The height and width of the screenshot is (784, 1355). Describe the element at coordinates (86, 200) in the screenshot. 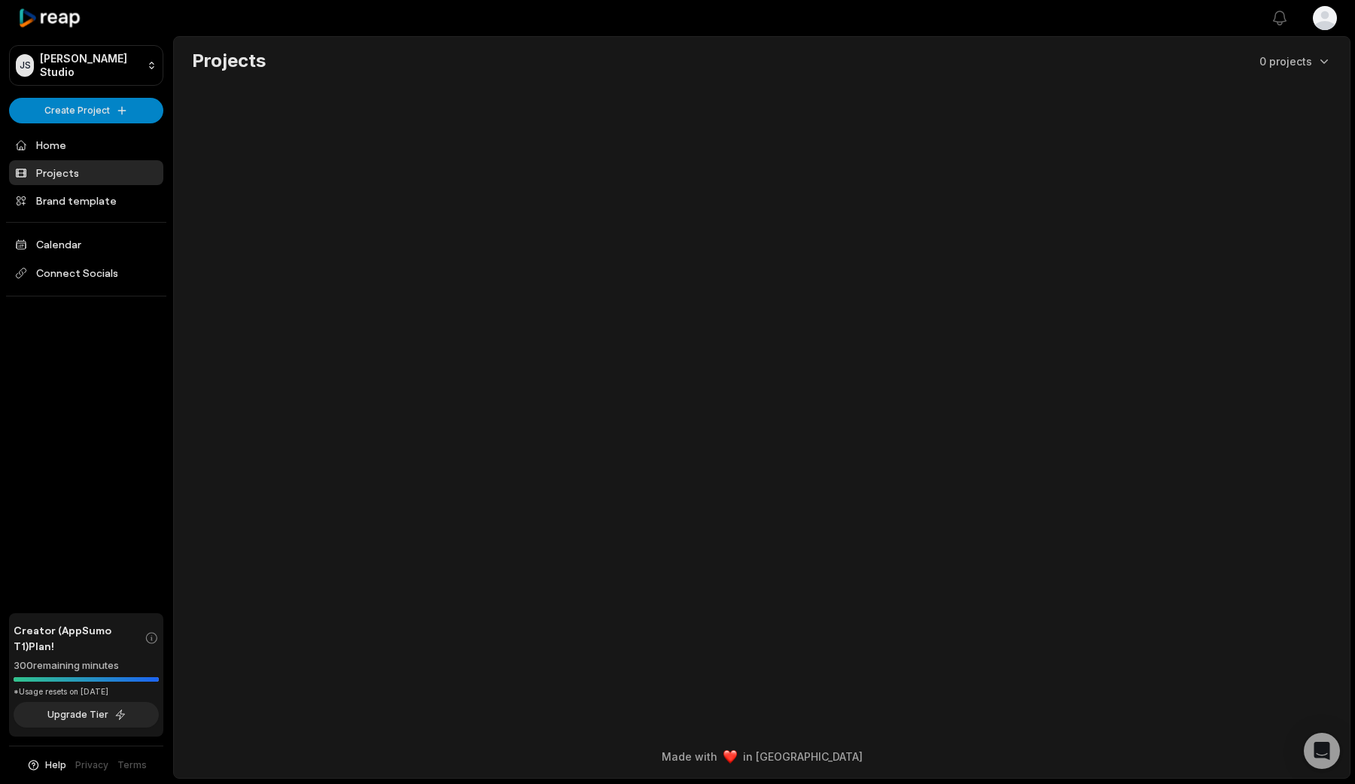

I see `a: Brand template` at that location.